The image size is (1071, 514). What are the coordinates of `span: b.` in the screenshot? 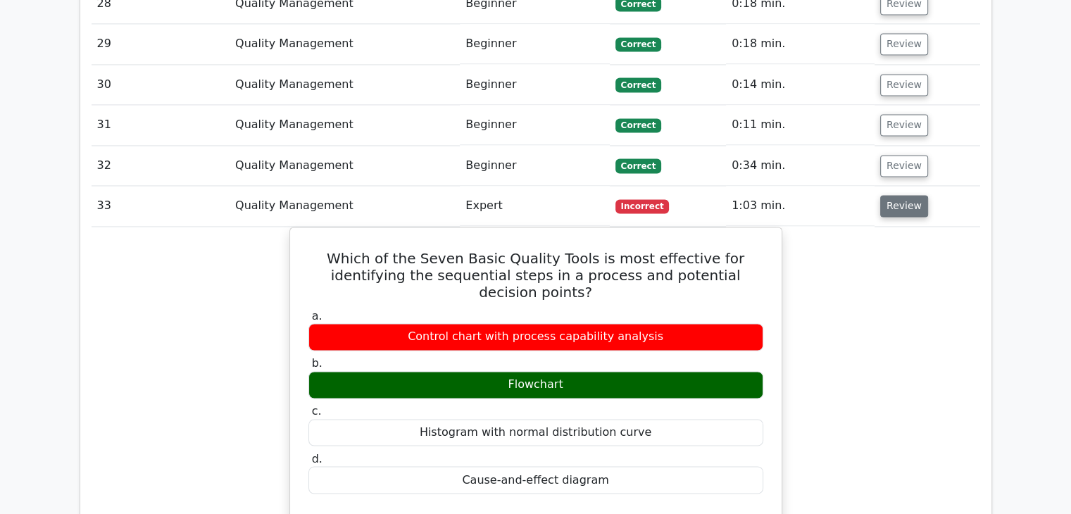 It's located at (317, 363).